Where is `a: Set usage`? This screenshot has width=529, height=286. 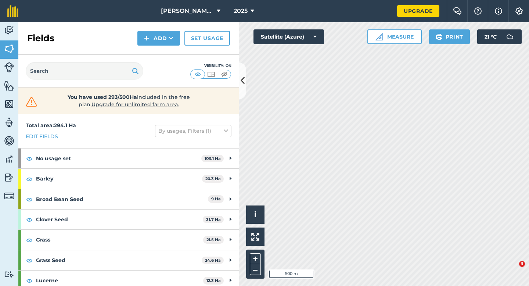
a: Set usage is located at coordinates (207, 38).